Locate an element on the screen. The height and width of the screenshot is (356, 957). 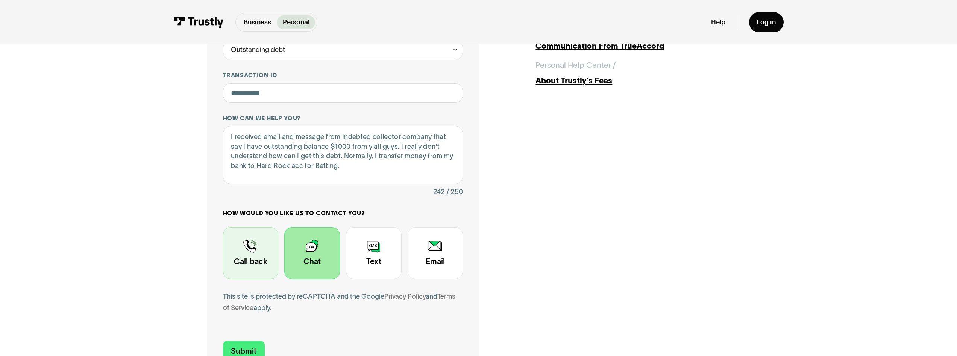
p: Personal is located at coordinates (296, 22).